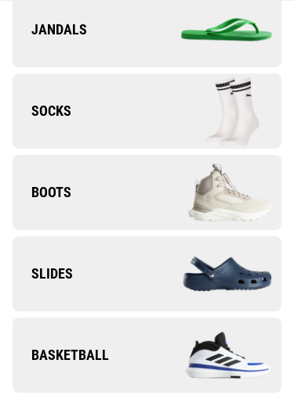  What do you see at coordinates (36, 30) in the screenshot?
I see `button: Open LiveChat chat widget` at bounding box center [36, 30].